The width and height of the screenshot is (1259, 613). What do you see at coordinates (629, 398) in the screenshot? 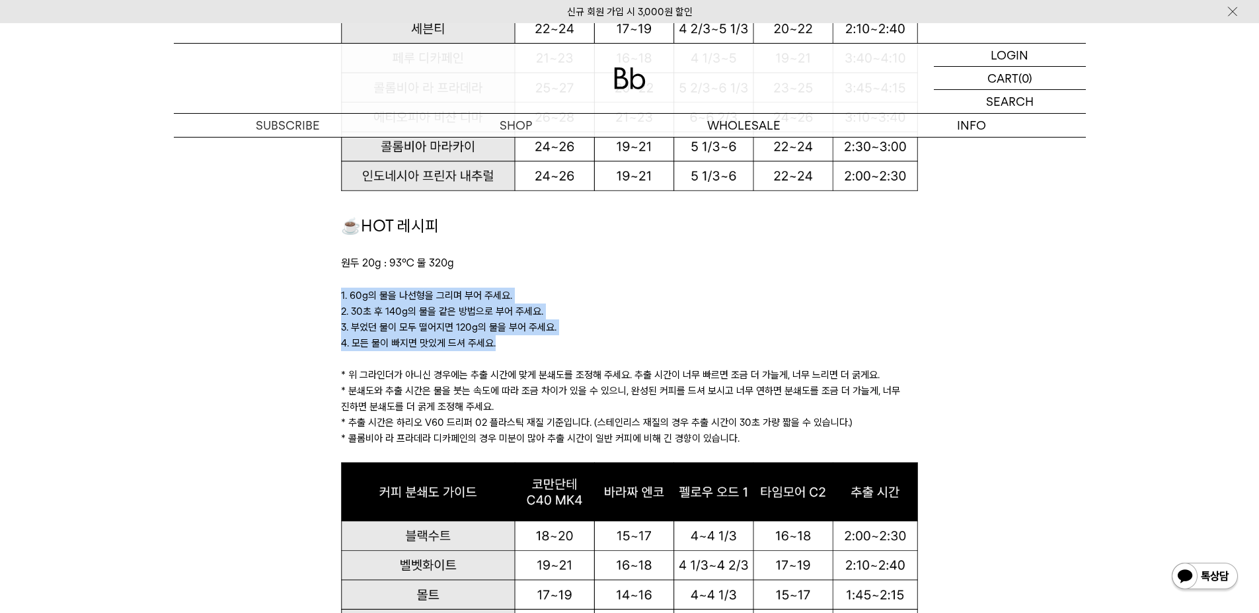
I see `p: * 분쇄도와 추출 시간은 물을 붓는 속도에 따라 조금 차이가 있을 수 있으니, 완성된 커피를 드셔 보시고 너무 연하면 분쇄도를 조금 더 가늘게, 너무 진하면 분쇄도를 더 굵게...` at bounding box center [629, 398].